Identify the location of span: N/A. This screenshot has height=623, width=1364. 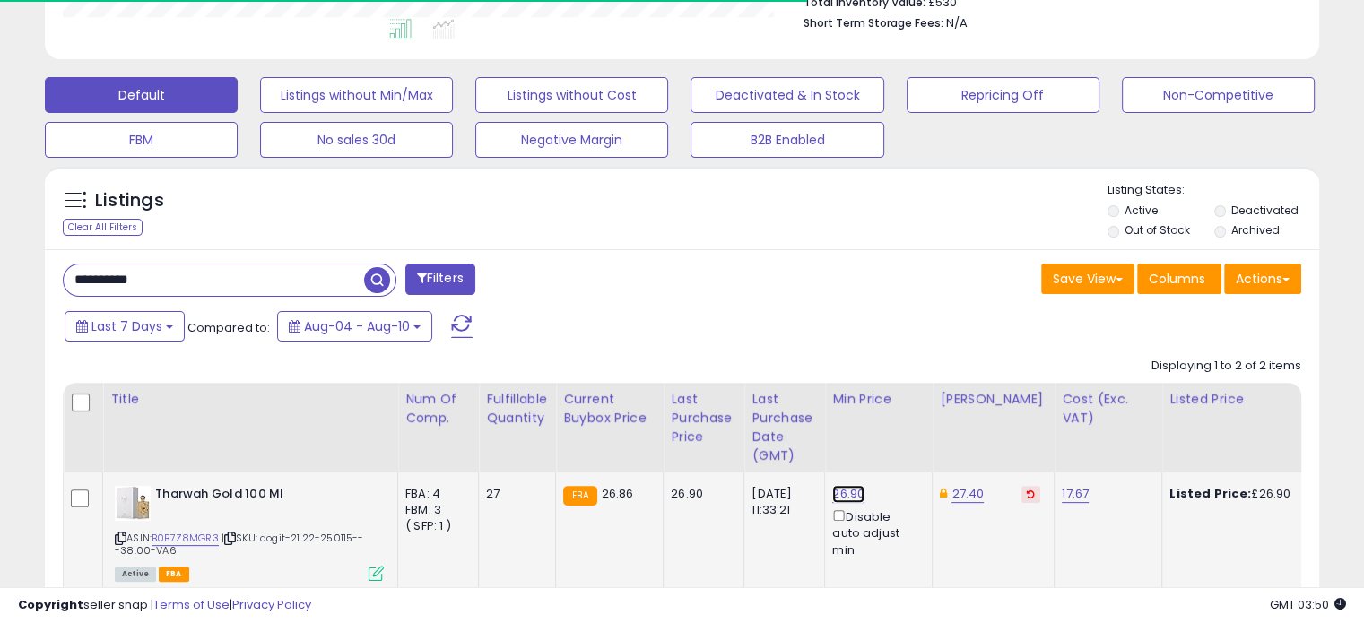
(957, 22).